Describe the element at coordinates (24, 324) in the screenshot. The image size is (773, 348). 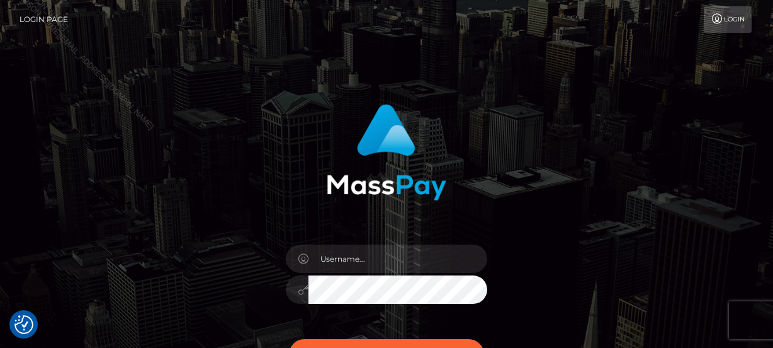
I see `img: Revisit consent button` at that location.